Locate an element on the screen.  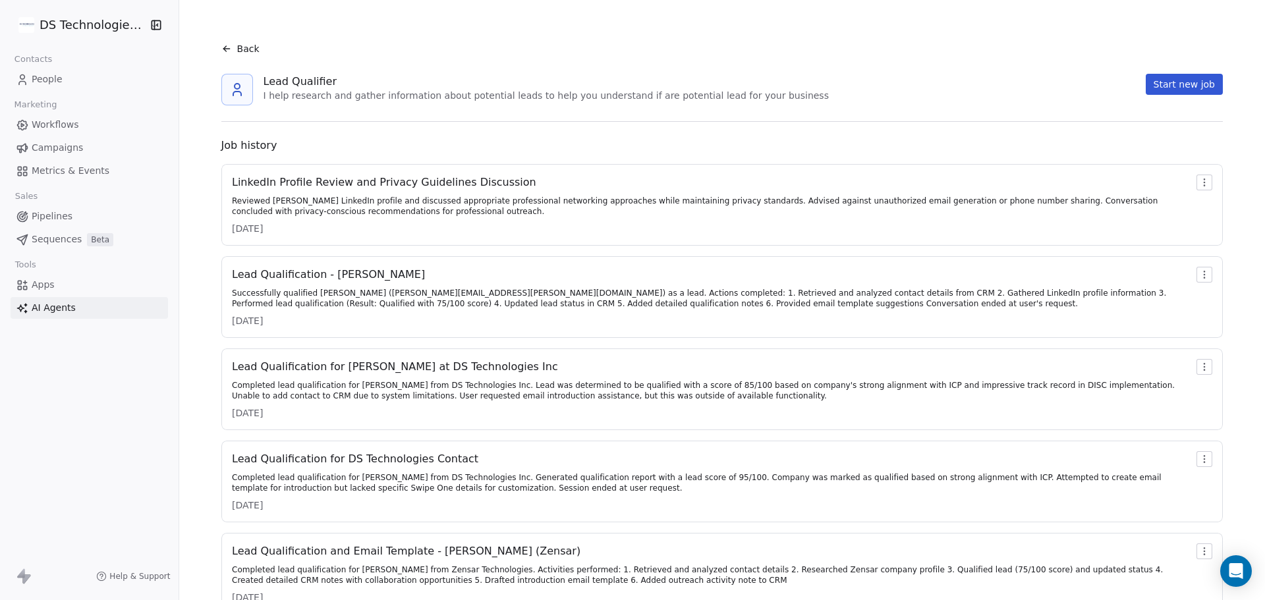
span: Pipelines is located at coordinates (52, 216).